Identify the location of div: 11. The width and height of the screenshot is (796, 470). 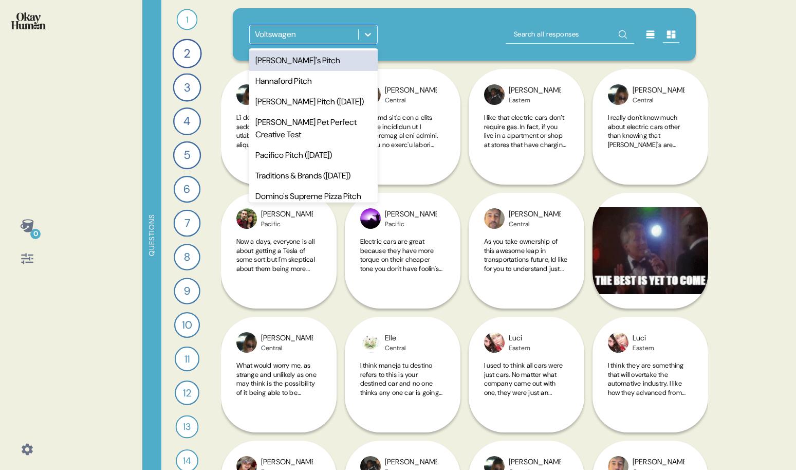
(187, 359).